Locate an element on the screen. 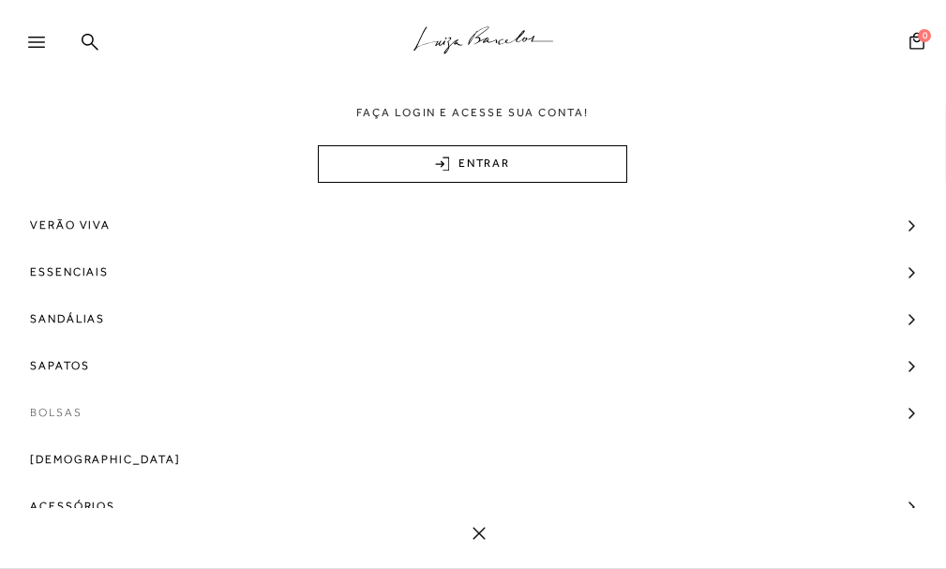 Image resolution: width=946 pixels, height=569 pixels. span: 0 is located at coordinates (924, 36).